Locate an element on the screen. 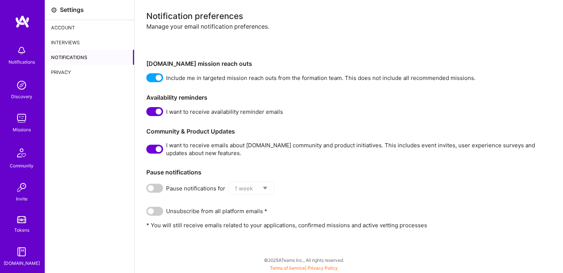 The image size is (563, 273). a: Privacy Policy is located at coordinates (322, 268).